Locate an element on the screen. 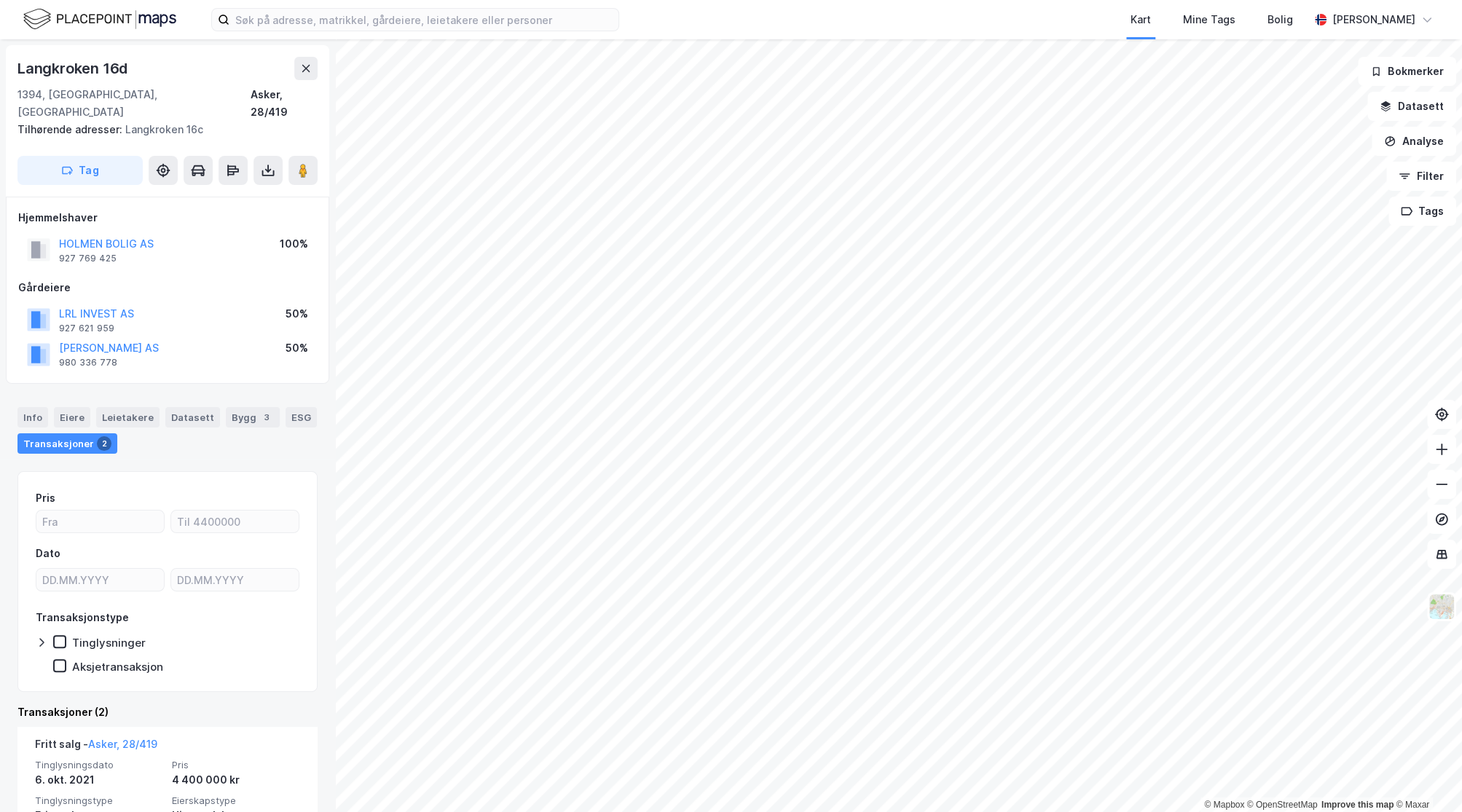 The width and height of the screenshot is (1462, 812). div: Transaksjoner is located at coordinates (67, 443).